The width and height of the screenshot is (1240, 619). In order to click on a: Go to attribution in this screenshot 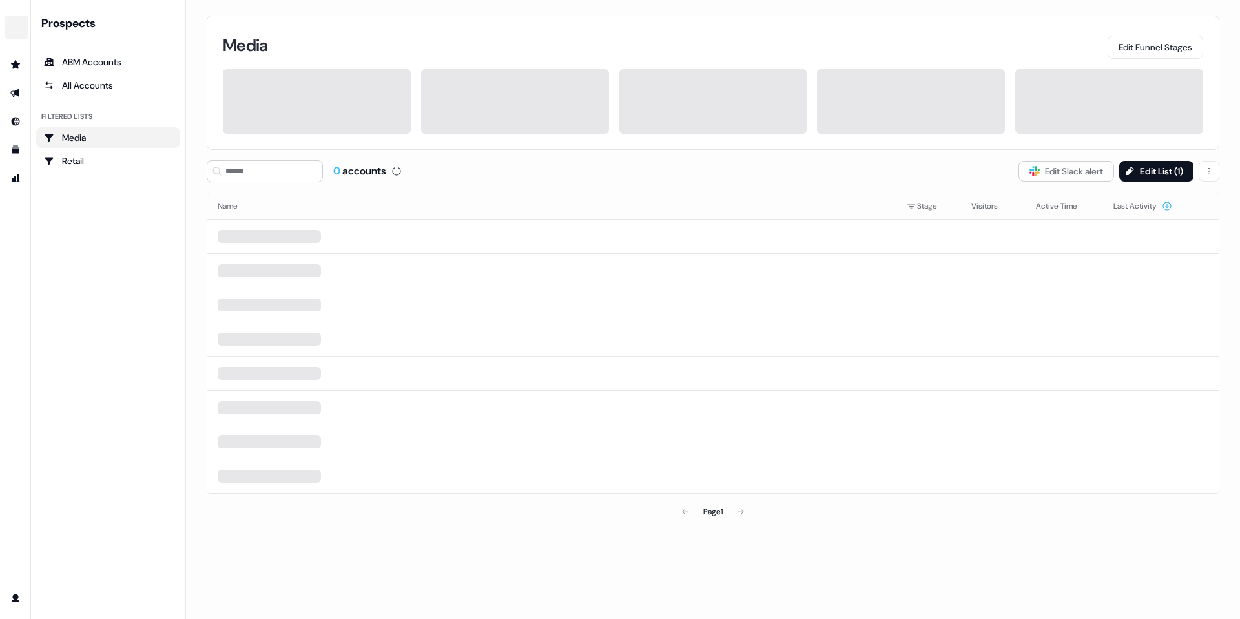, I will do `click(16, 178)`.